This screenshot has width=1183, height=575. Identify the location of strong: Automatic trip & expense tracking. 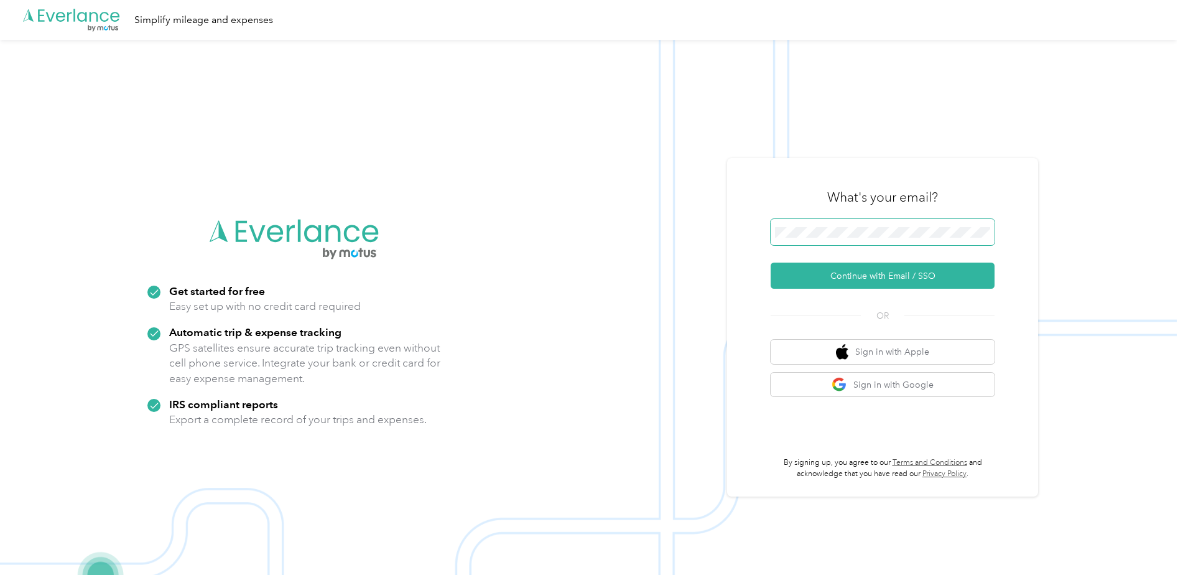
(255, 332).